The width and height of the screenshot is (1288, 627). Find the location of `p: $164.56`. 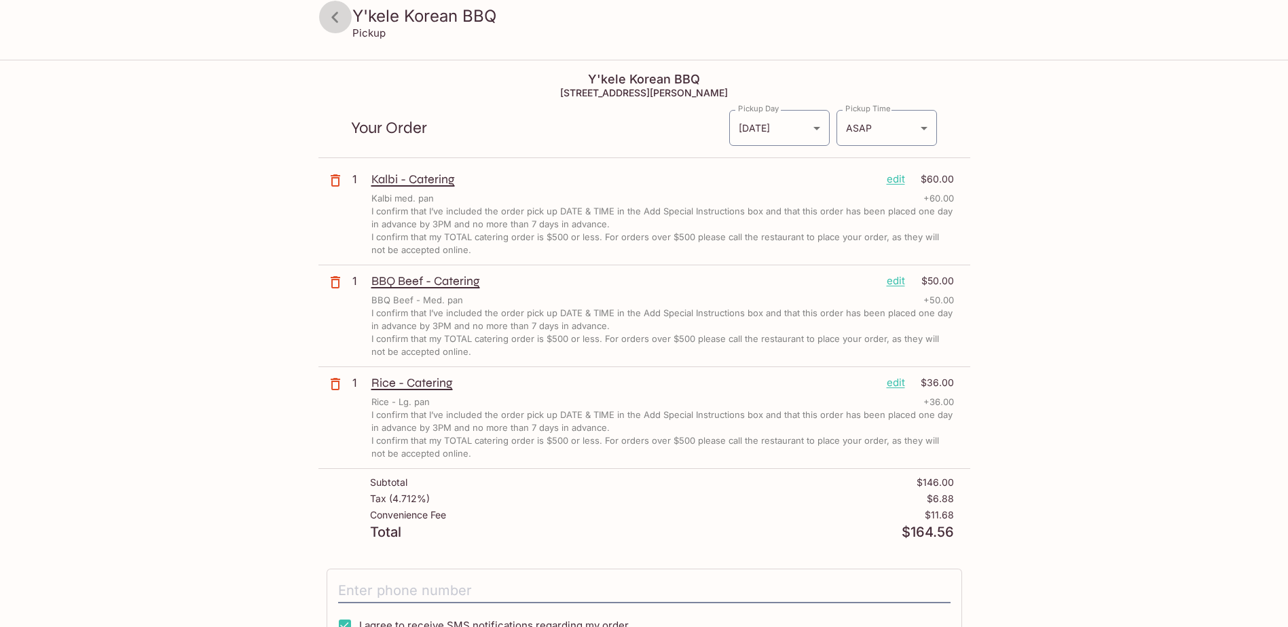

p: $164.56 is located at coordinates (927, 532).